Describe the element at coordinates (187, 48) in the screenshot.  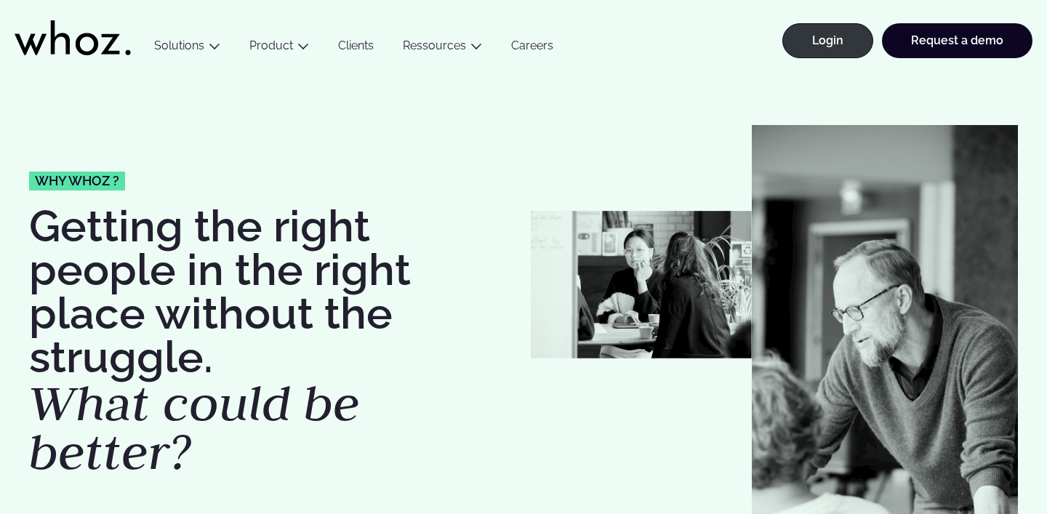
I see `button: Solutions` at that location.